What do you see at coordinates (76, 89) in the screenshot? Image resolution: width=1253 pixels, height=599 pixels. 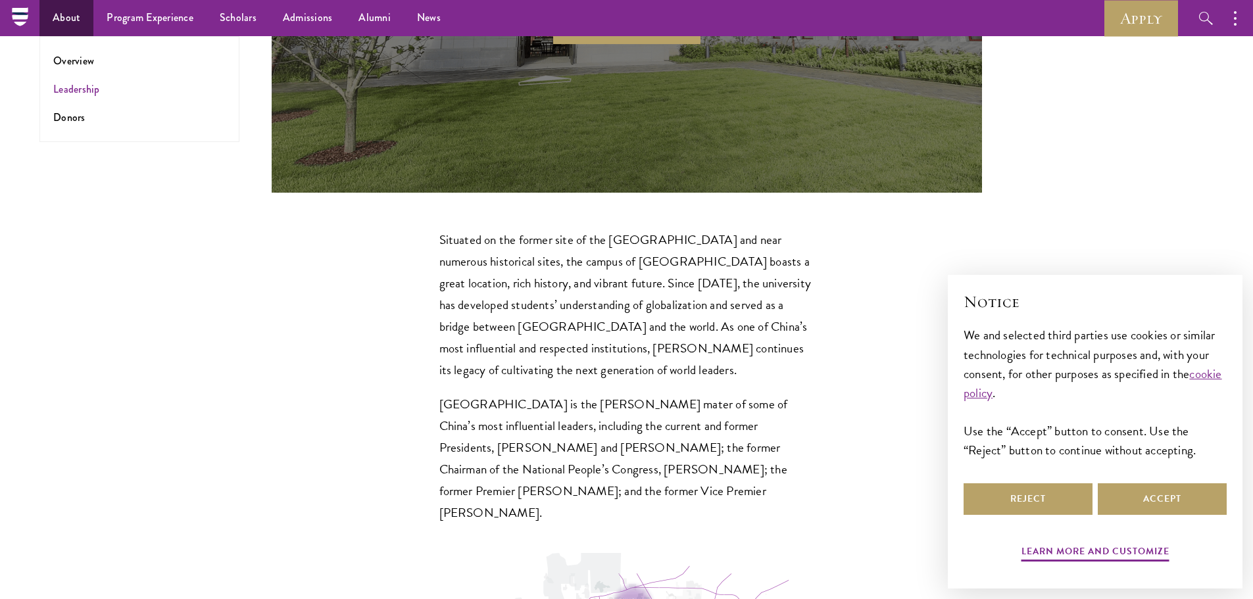 I see `a: Leadership` at bounding box center [76, 89].